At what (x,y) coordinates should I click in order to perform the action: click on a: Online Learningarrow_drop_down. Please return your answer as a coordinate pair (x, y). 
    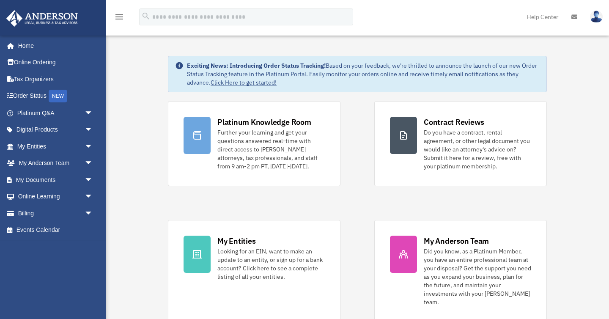
    Looking at the image, I should click on (56, 197).